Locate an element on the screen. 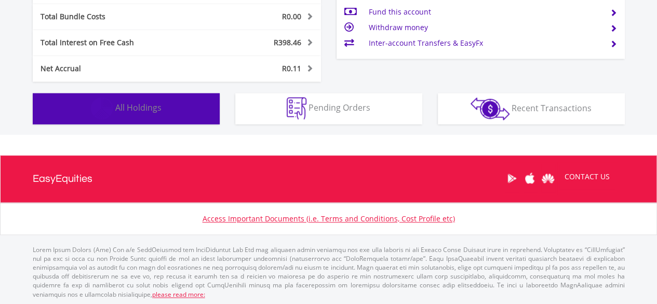 The height and width of the screenshot is (304, 657). span: Pending Orders is located at coordinates (339, 107).